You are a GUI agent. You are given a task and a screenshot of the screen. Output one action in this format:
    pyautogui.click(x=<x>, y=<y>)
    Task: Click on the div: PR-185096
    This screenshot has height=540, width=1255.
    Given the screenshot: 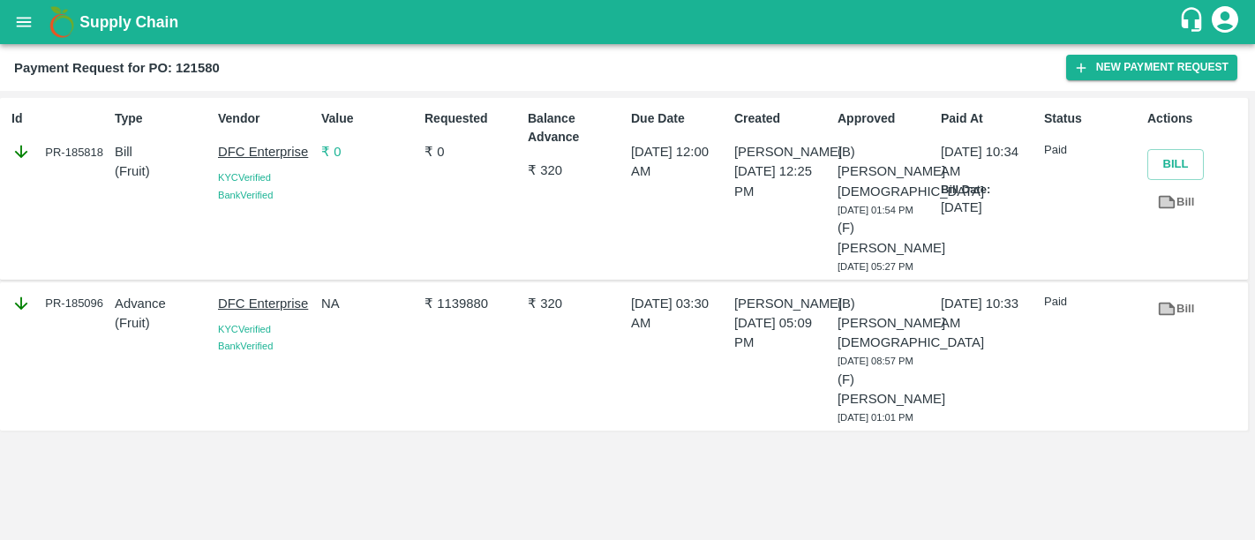 What is the action you would take?
    pyautogui.click(x=59, y=304)
    